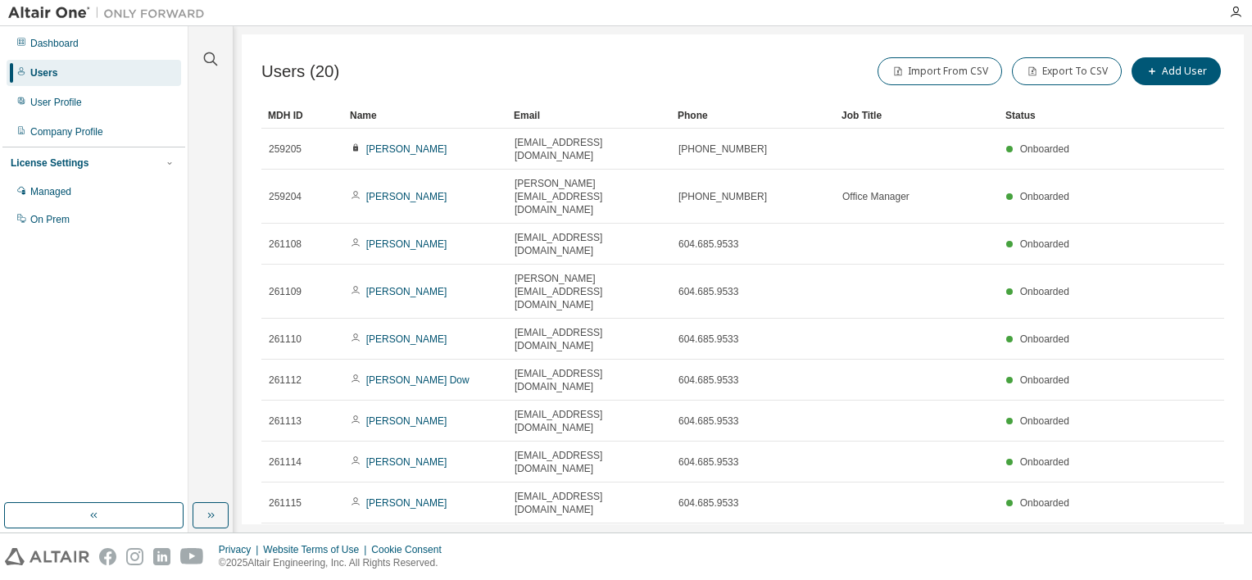 Image resolution: width=1252 pixels, height=580 pixels. What do you see at coordinates (876, 197) in the screenshot?
I see `span: Office Manager` at bounding box center [876, 197].